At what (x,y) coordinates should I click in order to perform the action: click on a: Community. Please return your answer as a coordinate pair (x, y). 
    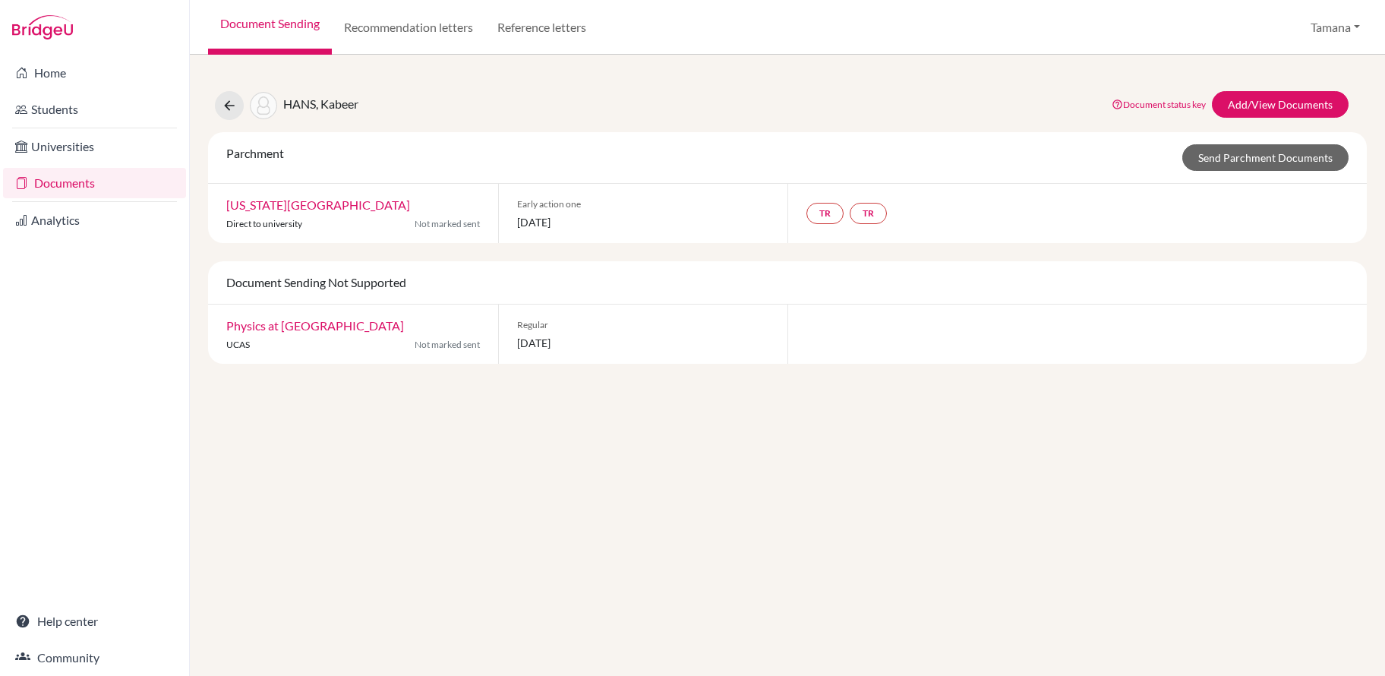
    Looking at the image, I should click on (94, 657).